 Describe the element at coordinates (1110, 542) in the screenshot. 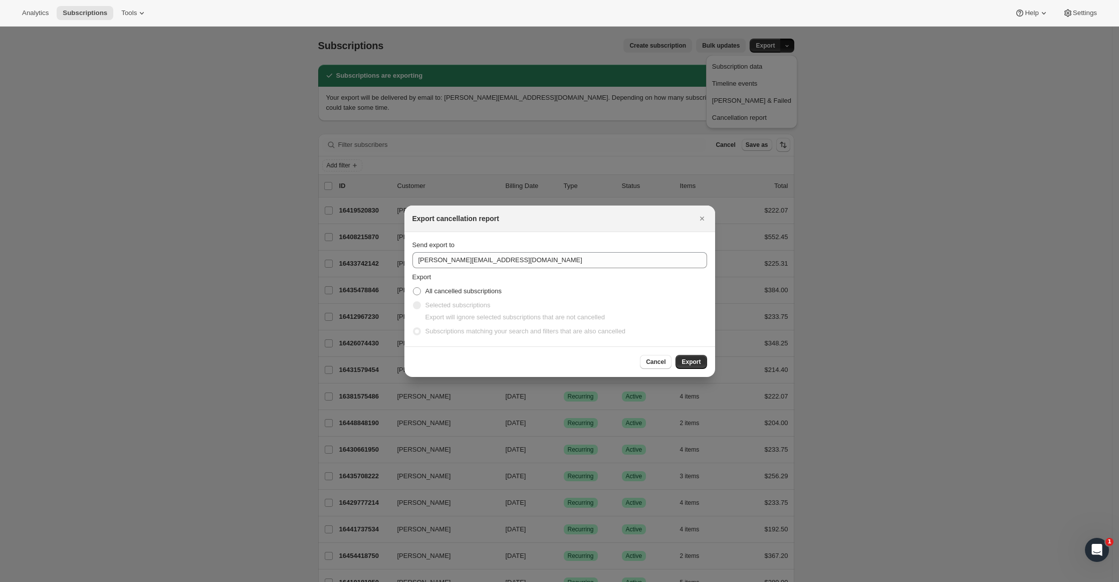

I see `span: 1` at that location.